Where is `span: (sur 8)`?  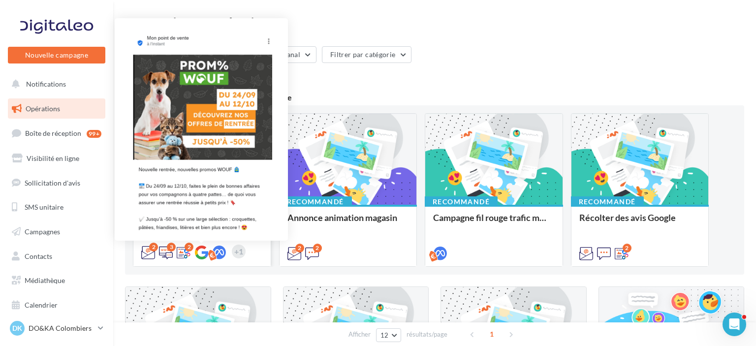 span: (sur 8) is located at coordinates (183, 77).